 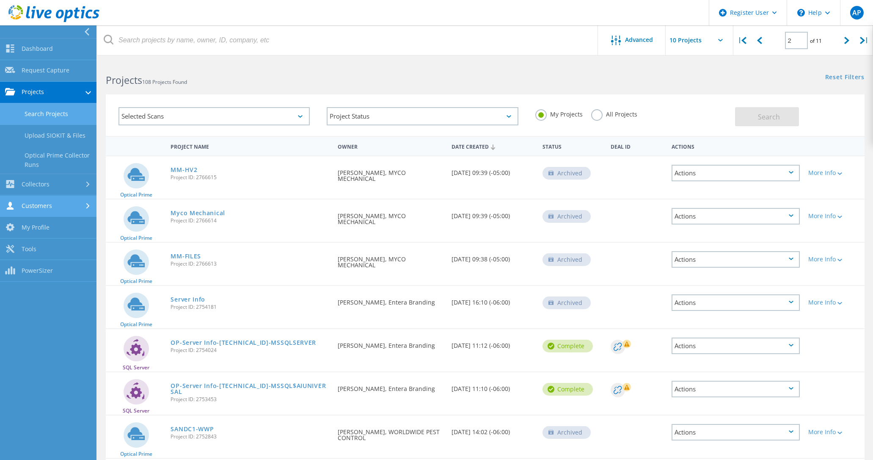 What do you see at coordinates (250, 436) in the screenshot?
I see `span: Project ID: 2752843` at bounding box center [250, 436].